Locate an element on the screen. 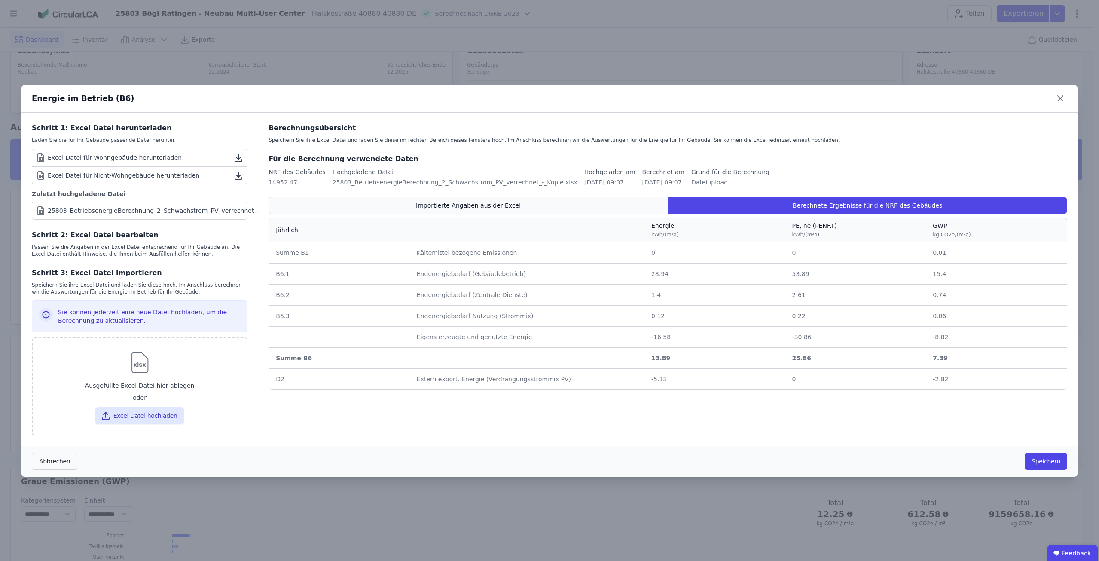 The image size is (1099, 561). div: NRF des Gebäudes is located at coordinates (297, 172).